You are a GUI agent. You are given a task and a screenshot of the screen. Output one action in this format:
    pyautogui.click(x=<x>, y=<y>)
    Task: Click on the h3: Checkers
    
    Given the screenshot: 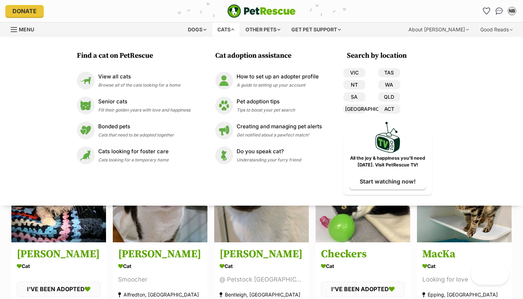 What is the action you would take?
    pyautogui.click(x=363, y=254)
    